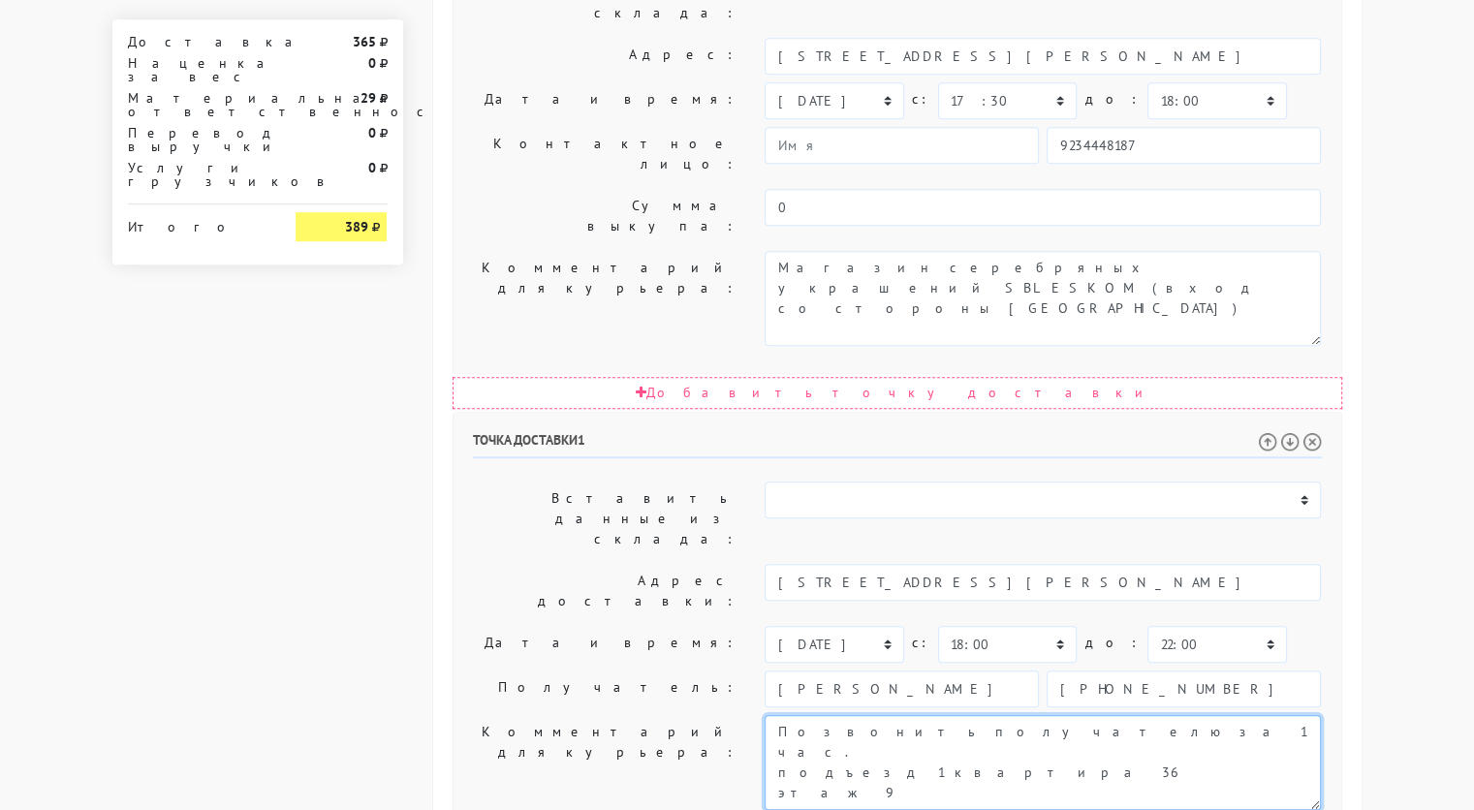  What do you see at coordinates (605, 518) in the screenshot?
I see `label: Вставить данные из склада:` at bounding box center [605, 518].